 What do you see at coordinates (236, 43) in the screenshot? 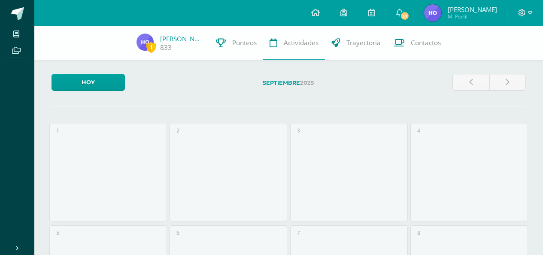
I see `a: Punteos` at bounding box center [236, 43].